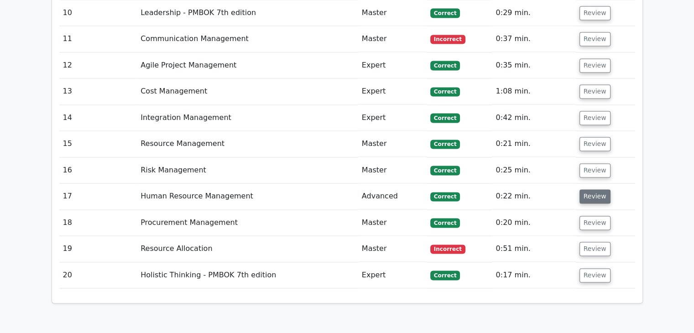 The image size is (694, 333). What do you see at coordinates (533, 65) in the screenshot?
I see `td: 0:35 min.` at bounding box center [533, 65].